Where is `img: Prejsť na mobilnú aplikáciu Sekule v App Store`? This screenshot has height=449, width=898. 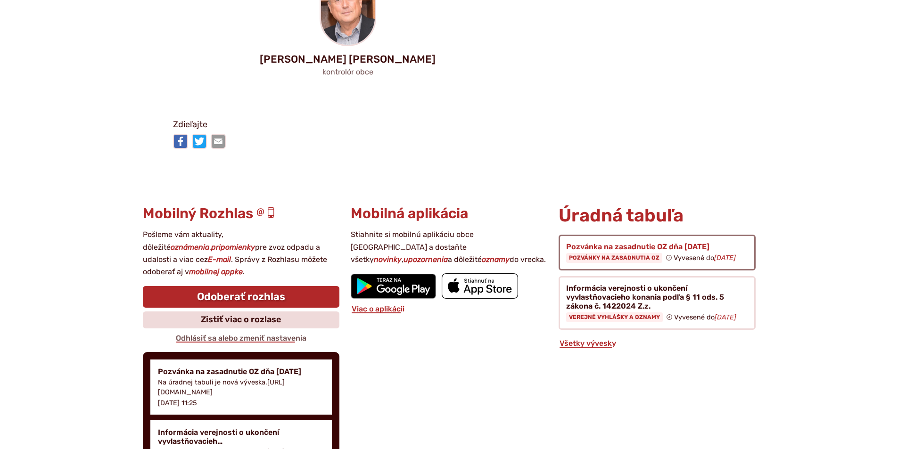 img: Prejsť na mobilnú aplikáciu Sekule v App Store is located at coordinates (480, 286).